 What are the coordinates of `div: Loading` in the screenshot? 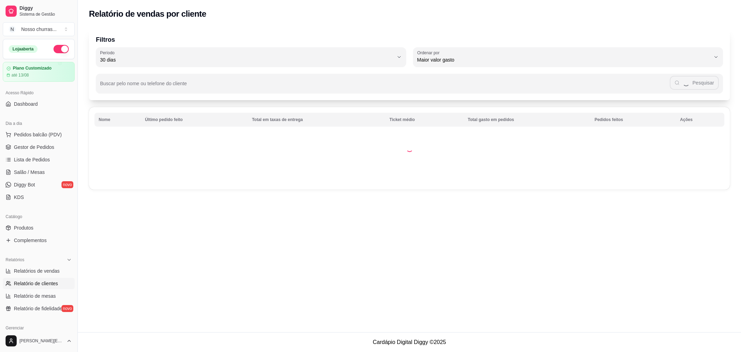 It's located at (410, 148).